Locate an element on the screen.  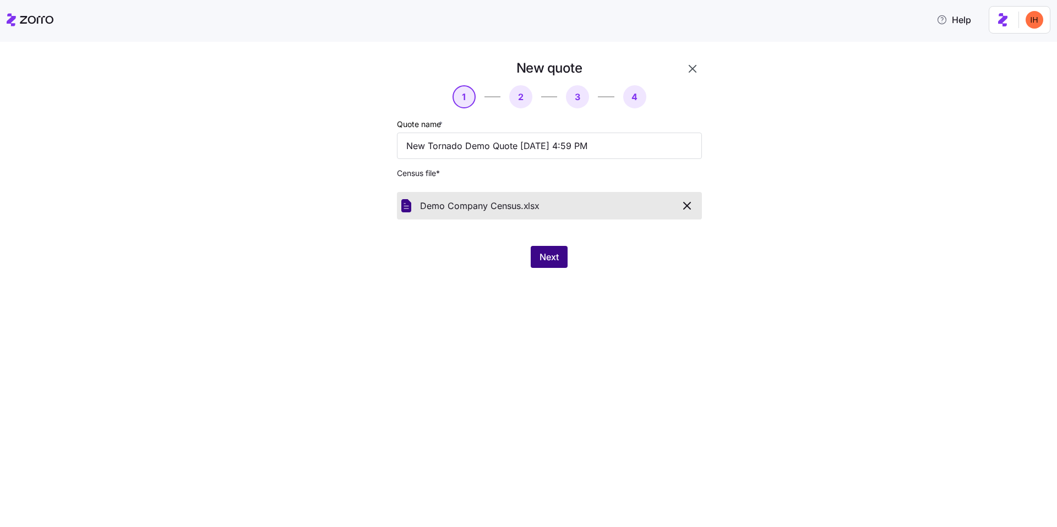
button: 4 is located at coordinates (635, 97).